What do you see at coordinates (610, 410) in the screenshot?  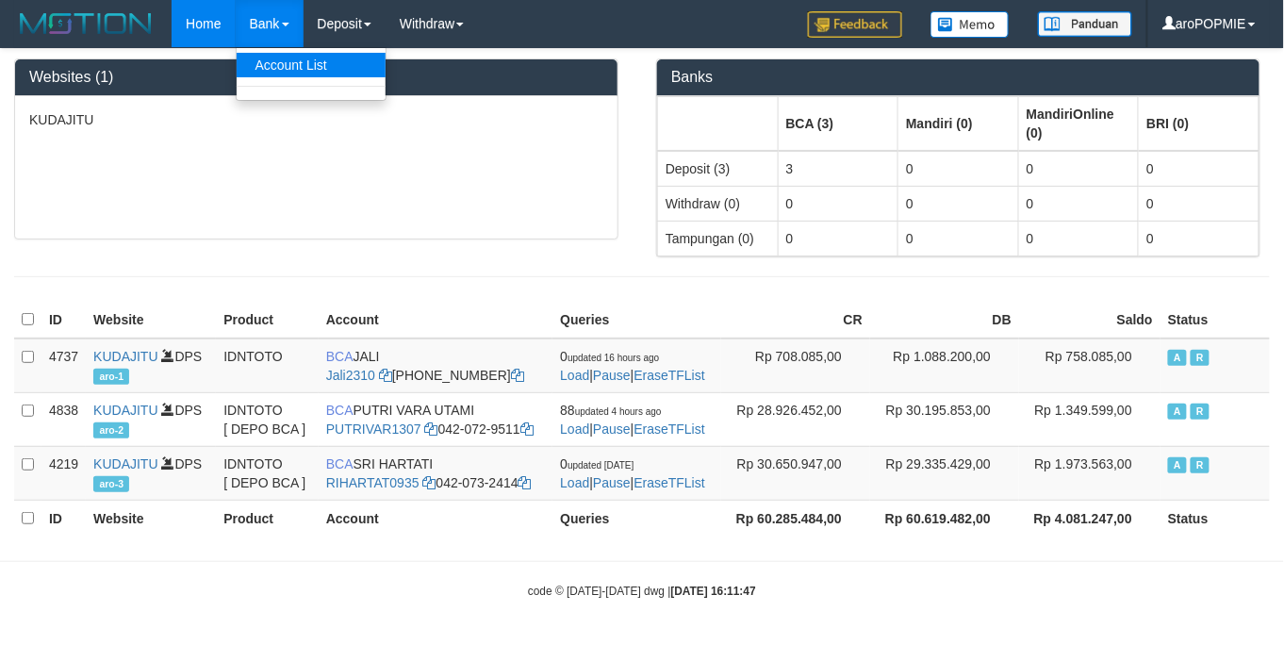 I see `span: 88` at bounding box center [610, 410].